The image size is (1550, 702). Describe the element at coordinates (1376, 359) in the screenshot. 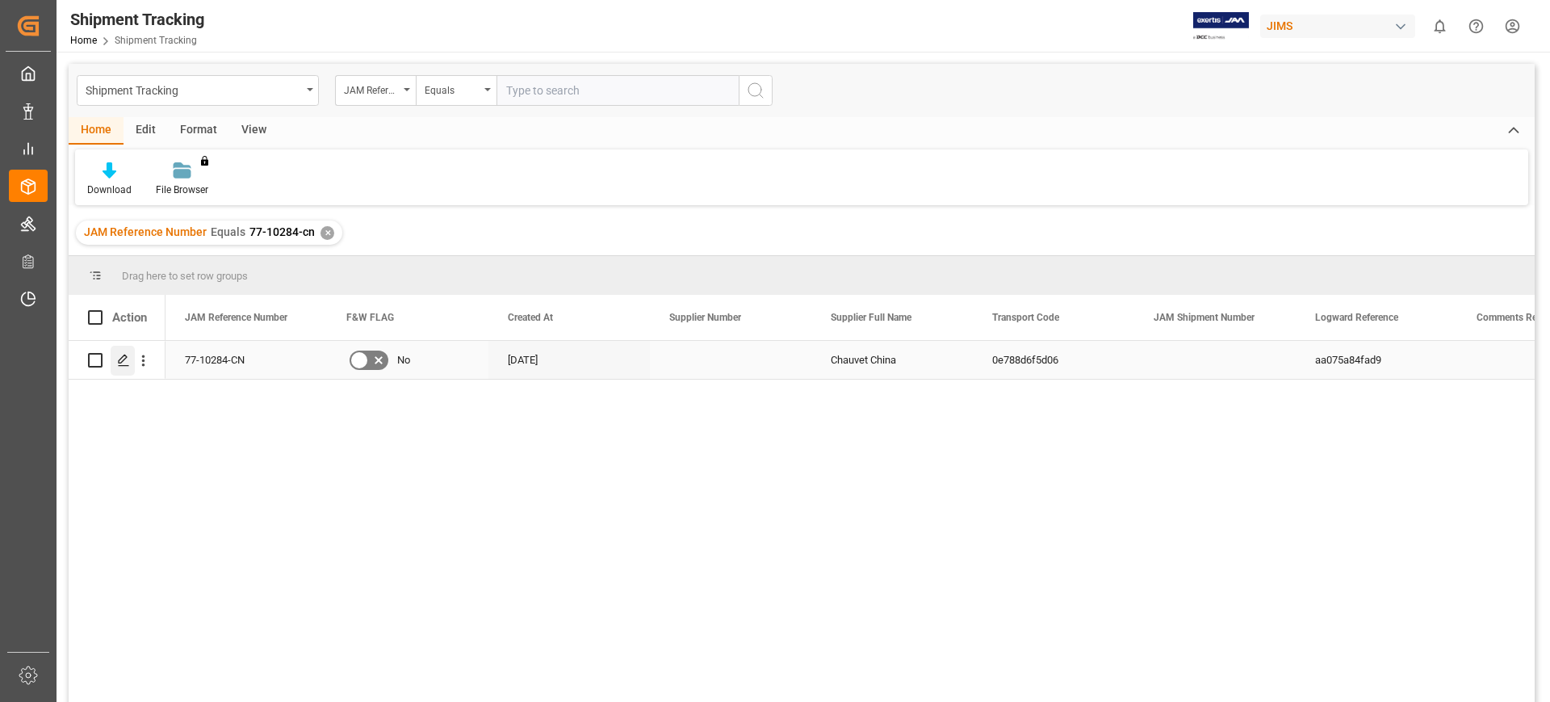

I see `div: aa075a84fad9` at that location.